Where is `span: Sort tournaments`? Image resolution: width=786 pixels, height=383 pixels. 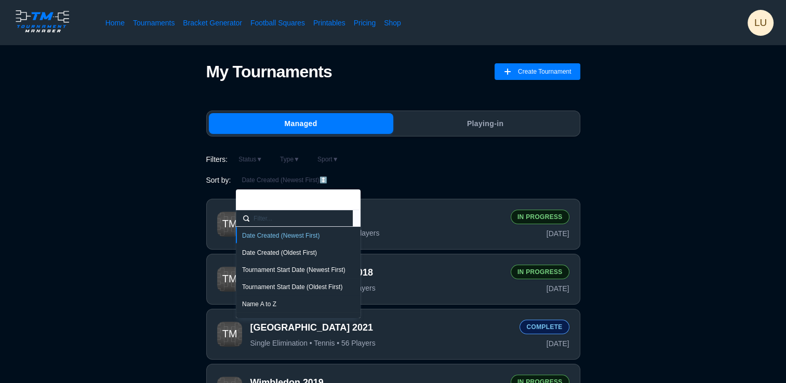 span: Sort tournaments is located at coordinates (273, 200).